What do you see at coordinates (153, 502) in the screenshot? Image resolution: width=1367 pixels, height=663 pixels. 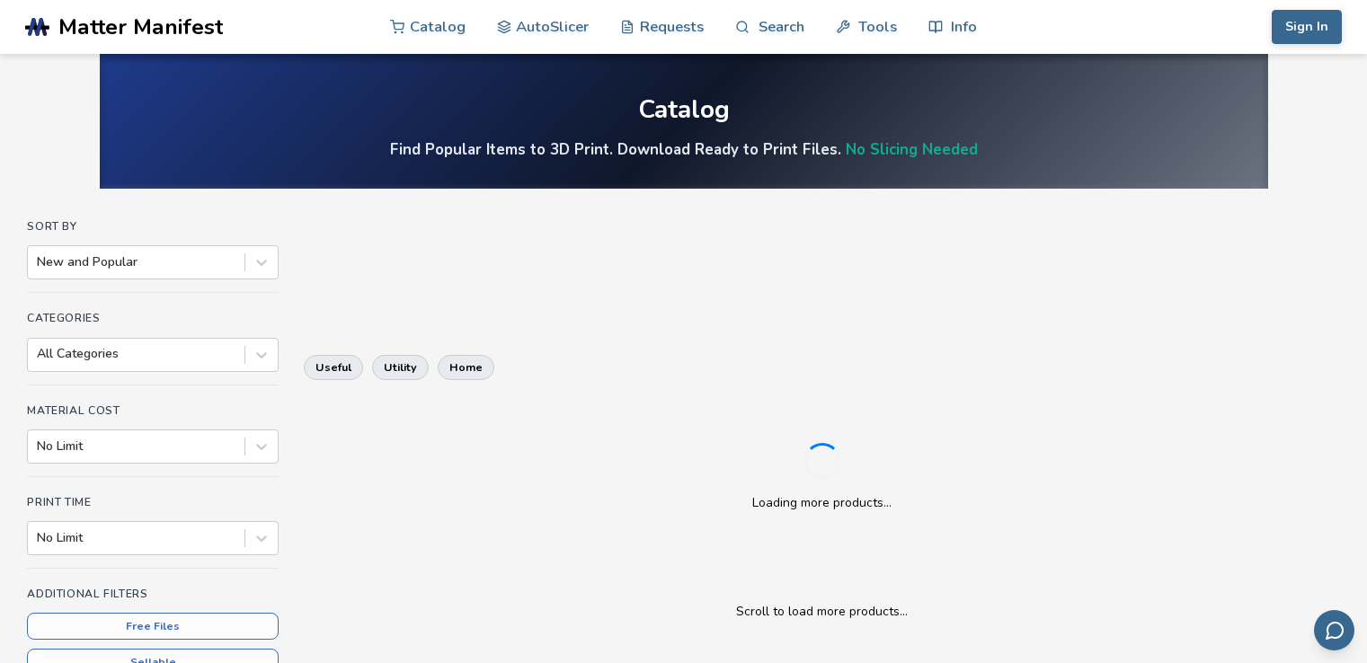 I see `h4: Print Time` at bounding box center [153, 502].